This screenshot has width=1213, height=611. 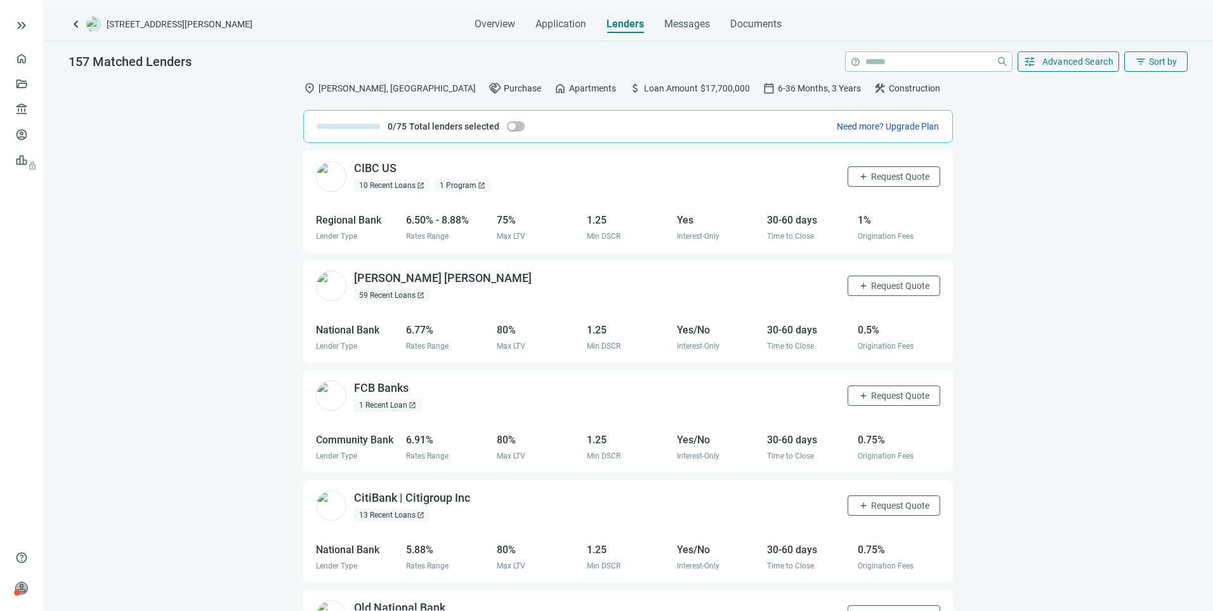 I want to click on span: 6-36 Months, 3 Years, so click(x=819, y=88).